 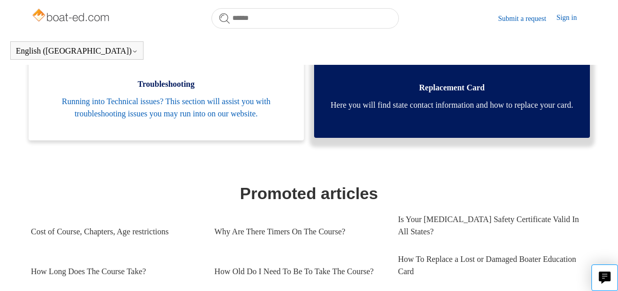 I want to click on button: Live chat, so click(x=605, y=278).